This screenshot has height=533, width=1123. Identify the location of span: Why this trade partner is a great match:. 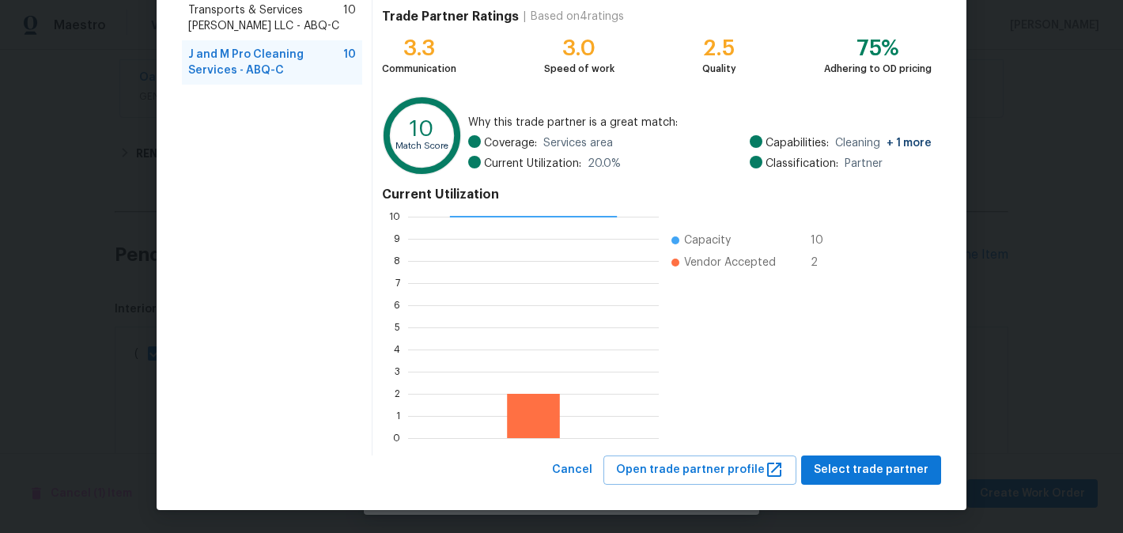
(700, 123).